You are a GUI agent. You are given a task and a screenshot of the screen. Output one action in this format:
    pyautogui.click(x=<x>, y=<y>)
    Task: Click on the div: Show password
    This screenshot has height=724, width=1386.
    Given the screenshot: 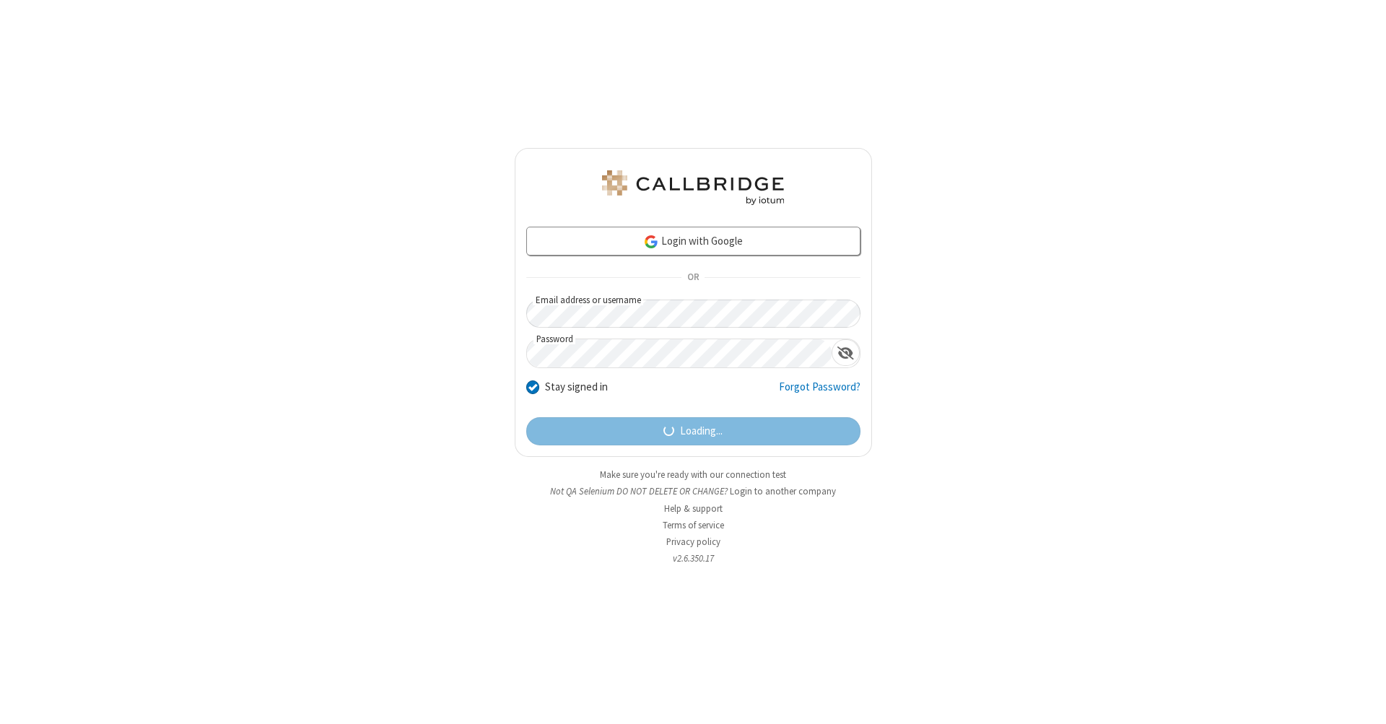 What is the action you would take?
    pyautogui.click(x=846, y=352)
    